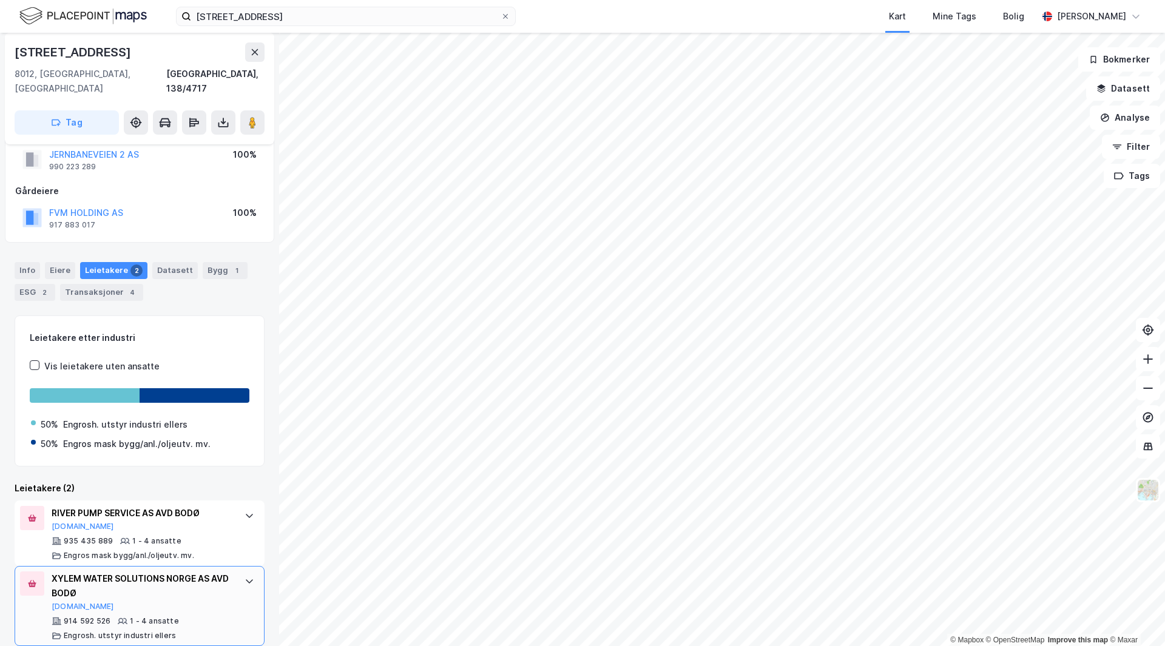 This screenshot has width=1165, height=646. I want to click on button: Tag, so click(67, 123).